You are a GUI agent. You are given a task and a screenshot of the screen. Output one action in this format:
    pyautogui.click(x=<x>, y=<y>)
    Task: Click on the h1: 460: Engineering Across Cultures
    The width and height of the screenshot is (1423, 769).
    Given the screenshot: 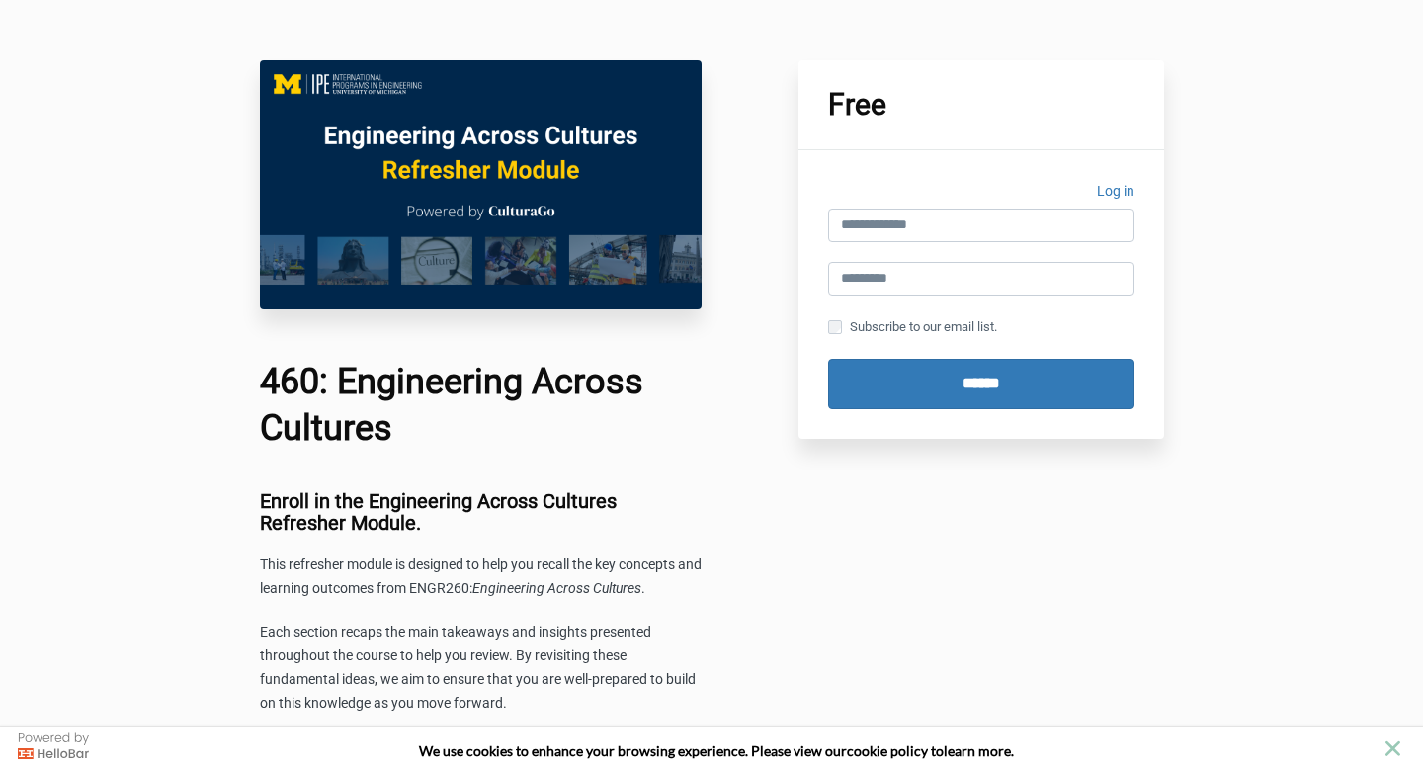 What is the action you would take?
    pyautogui.click(x=481, y=405)
    